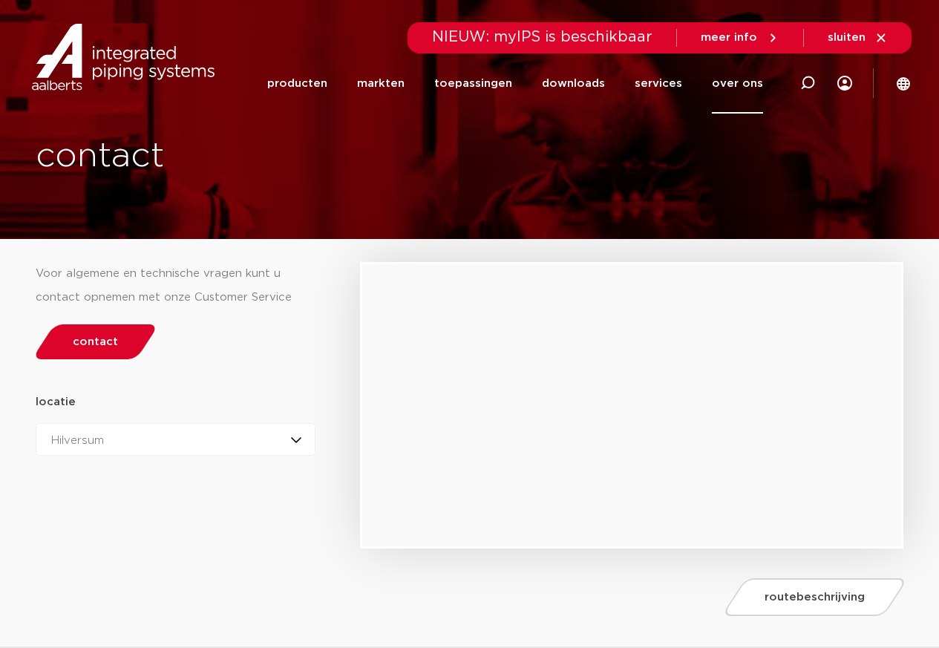 The width and height of the screenshot is (939, 648). I want to click on span: sluiten, so click(846, 37).